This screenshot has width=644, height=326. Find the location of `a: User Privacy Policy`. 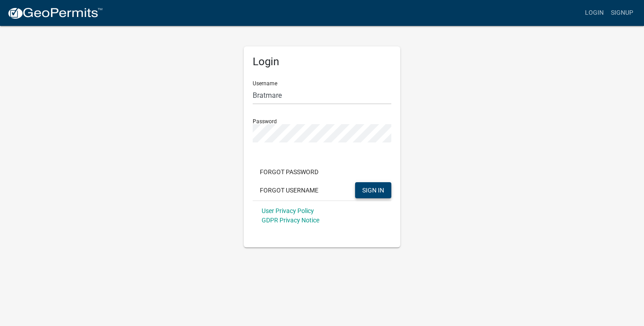

a: User Privacy Policy is located at coordinates (288, 211).